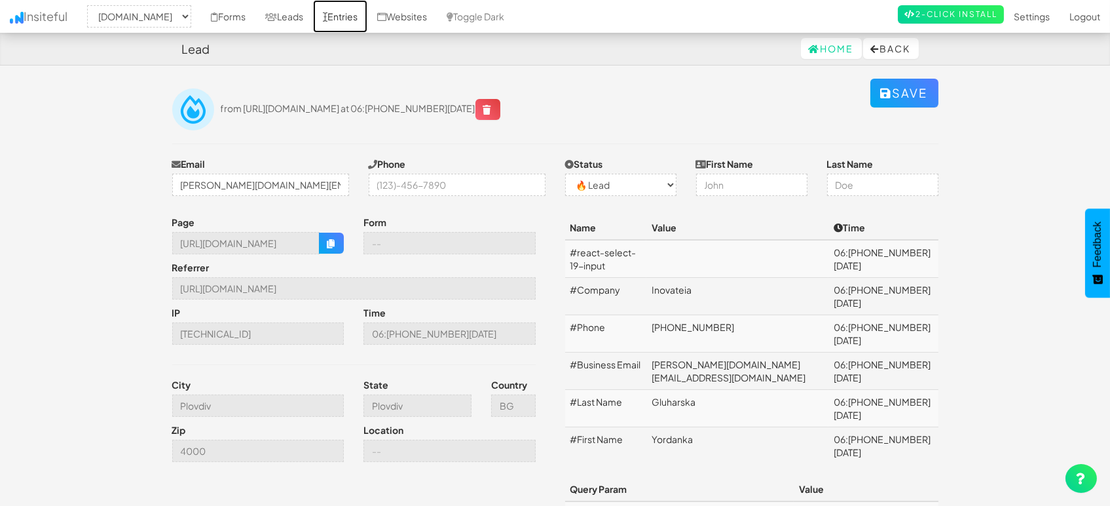 The image size is (1110, 506). Describe the element at coordinates (606, 259) in the screenshot. I see `td: #react-select-19-input` at that location.